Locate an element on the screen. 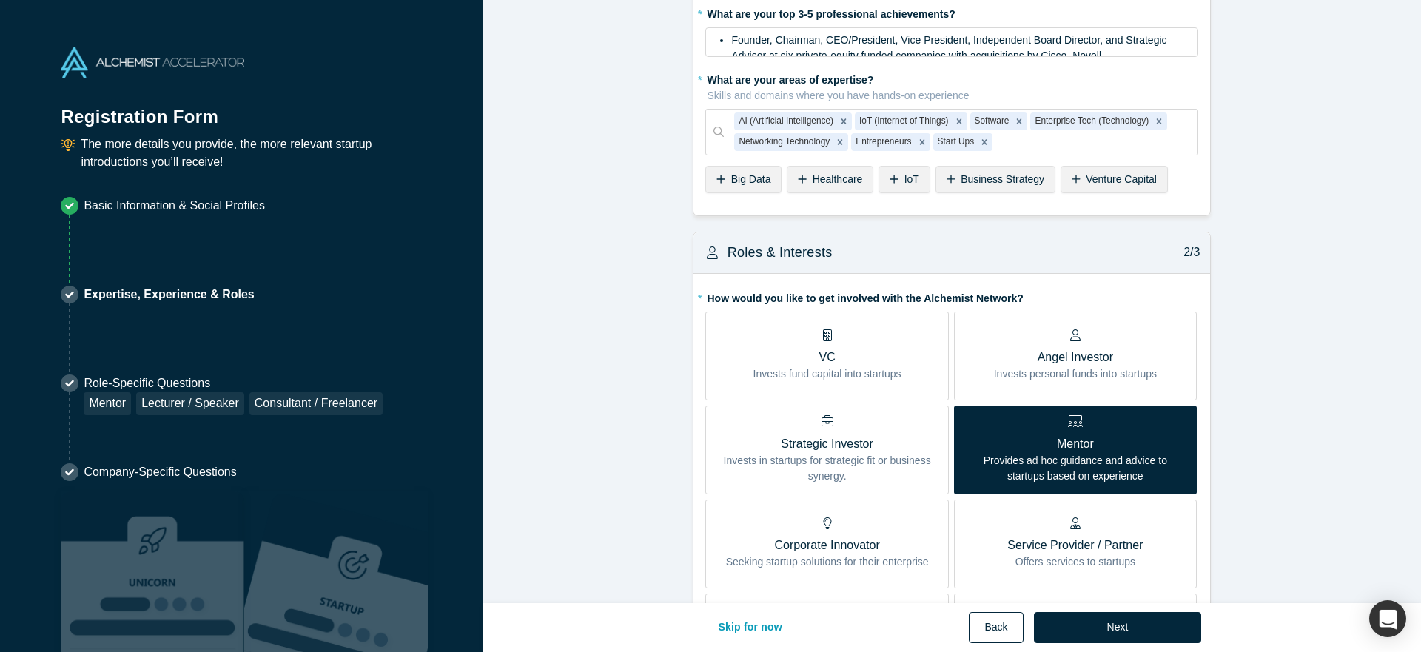 The width and height of the screenshot is (1421, 652). p: Service Provider / Partner is located at coordinates (1075, 545).